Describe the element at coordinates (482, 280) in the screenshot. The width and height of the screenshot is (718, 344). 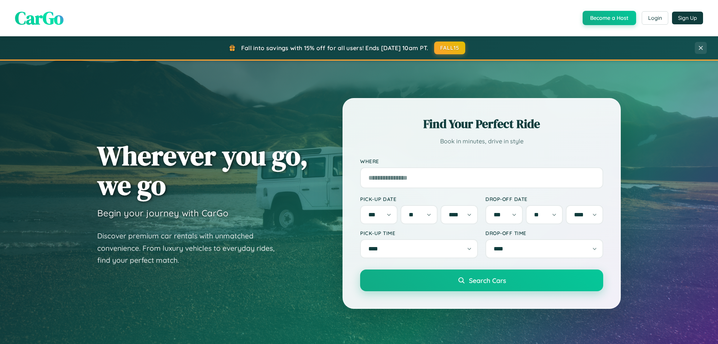
I see `button: Search Cars` at that location.